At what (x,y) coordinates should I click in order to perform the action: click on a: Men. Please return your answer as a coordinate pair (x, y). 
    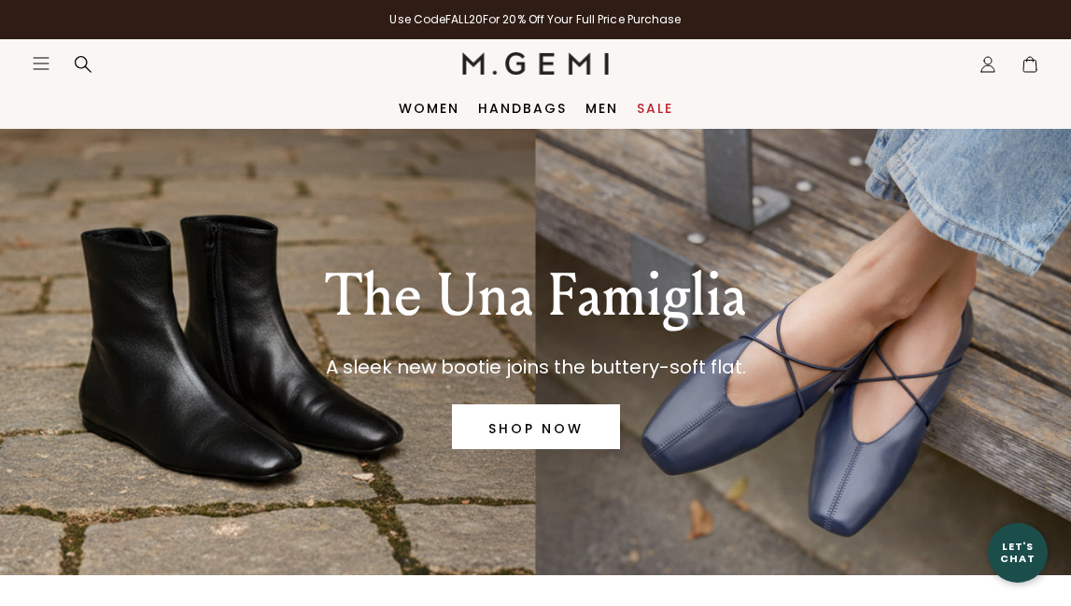
    Looking at the image, I should click on (602, 108).